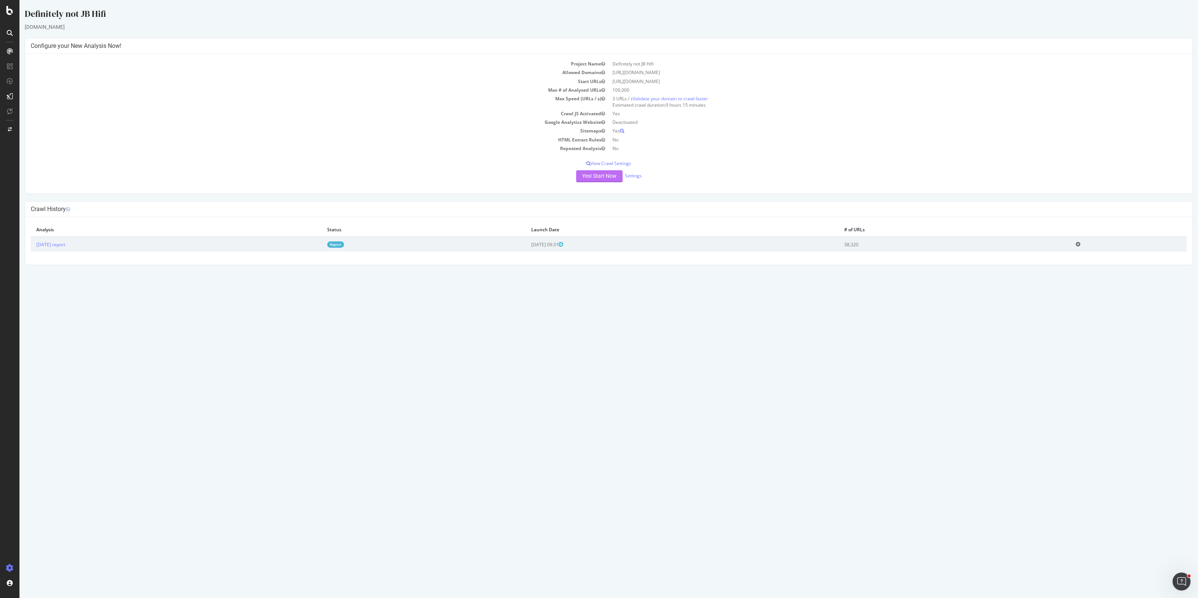  What do you see at coordinates (580, 176) in the screenshot?
I see `button: Yes! Start Now` at bounding box center [580, 176].